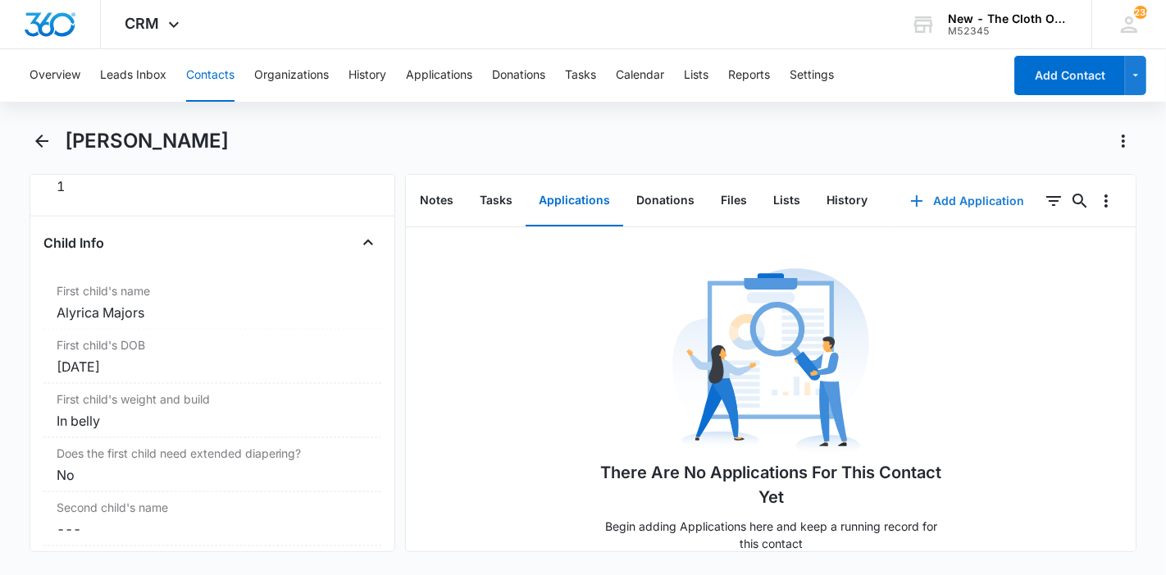  Describe the element at coordinates (291, 75) in the screenshot. I see `button: Organizations` at that location.